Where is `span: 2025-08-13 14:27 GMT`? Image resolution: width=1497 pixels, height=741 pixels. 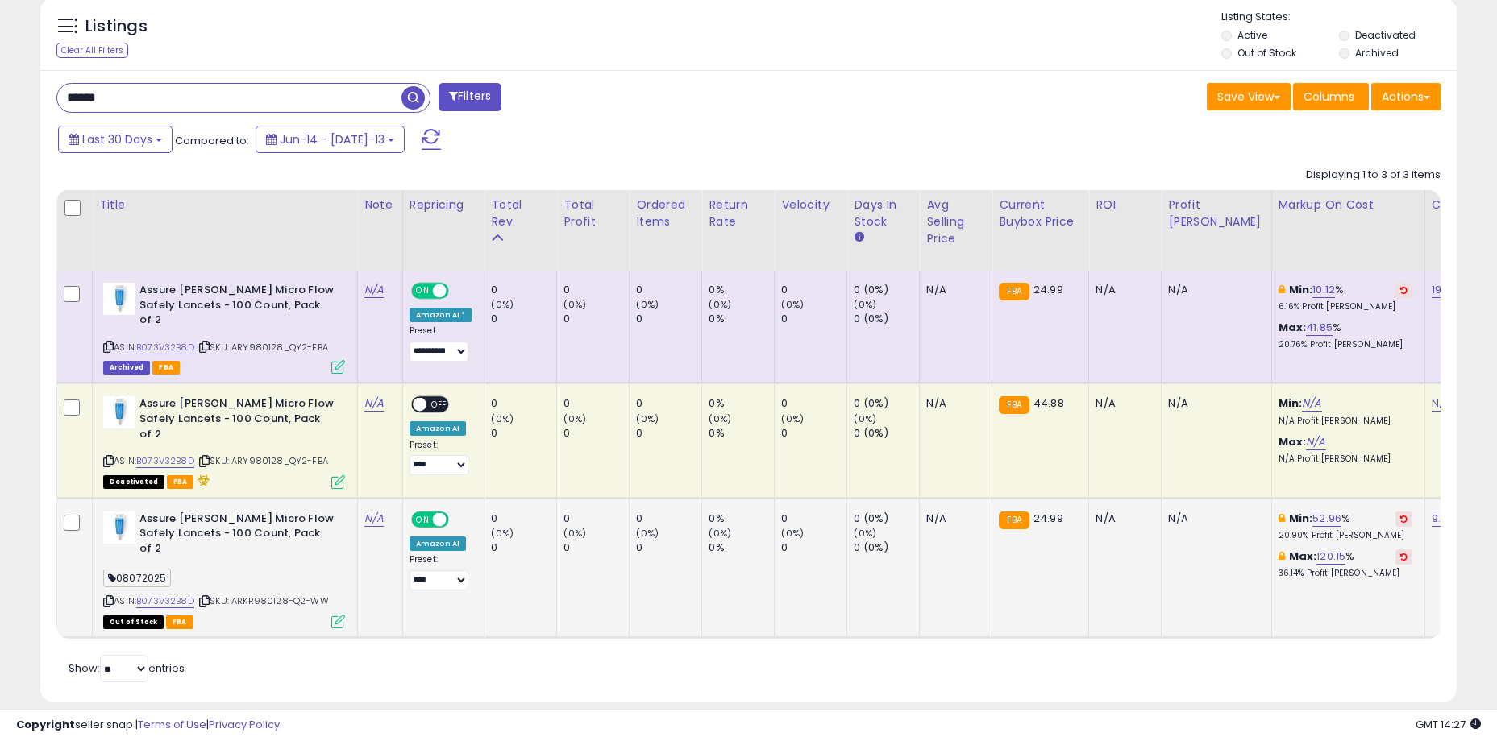
span: 2025-08-13 14:27 GMT is located at coordinates (1447, 724).